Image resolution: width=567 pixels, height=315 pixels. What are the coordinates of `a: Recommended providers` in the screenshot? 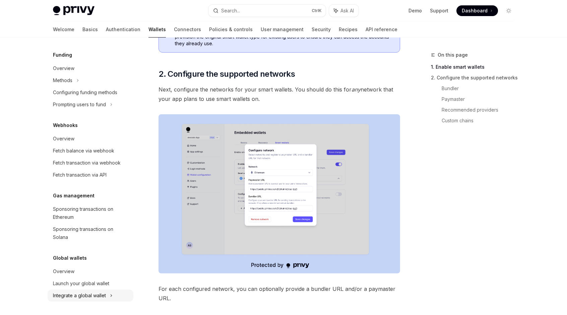 It's located at (480, 110).